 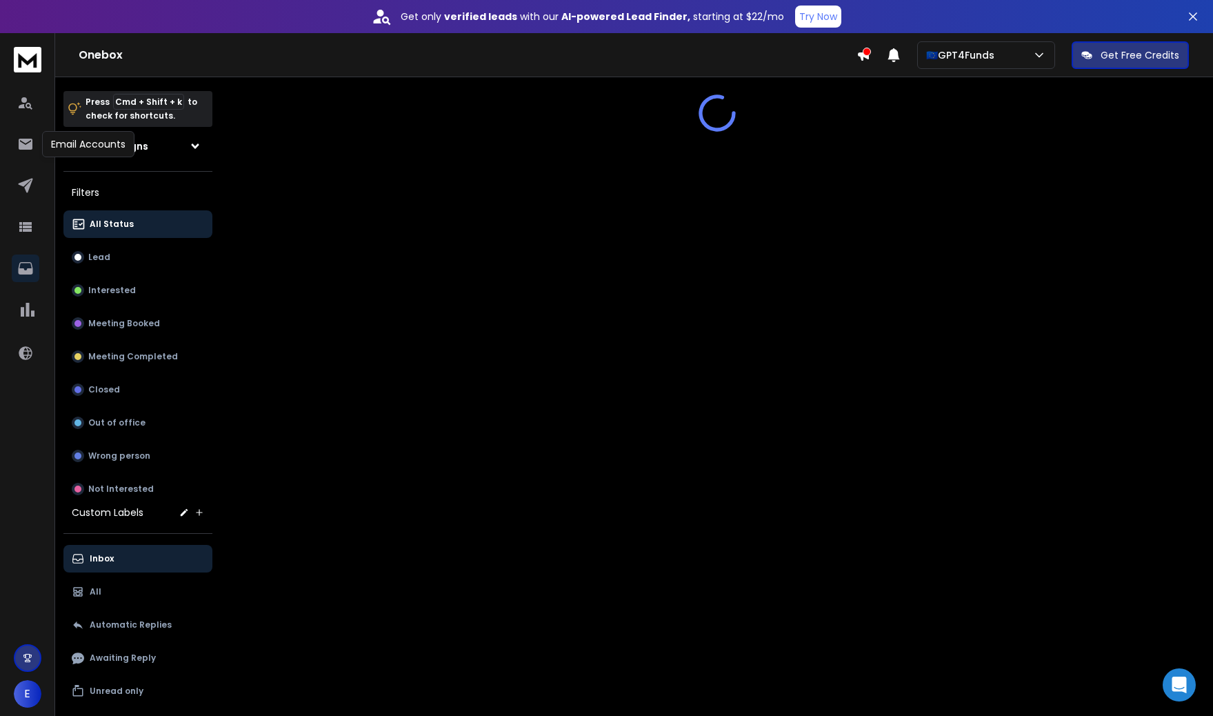 What do you see at coordinates (124, 324) in the screenshot?
I see `p: Meeting Booked` at bounding box center [124, 324].